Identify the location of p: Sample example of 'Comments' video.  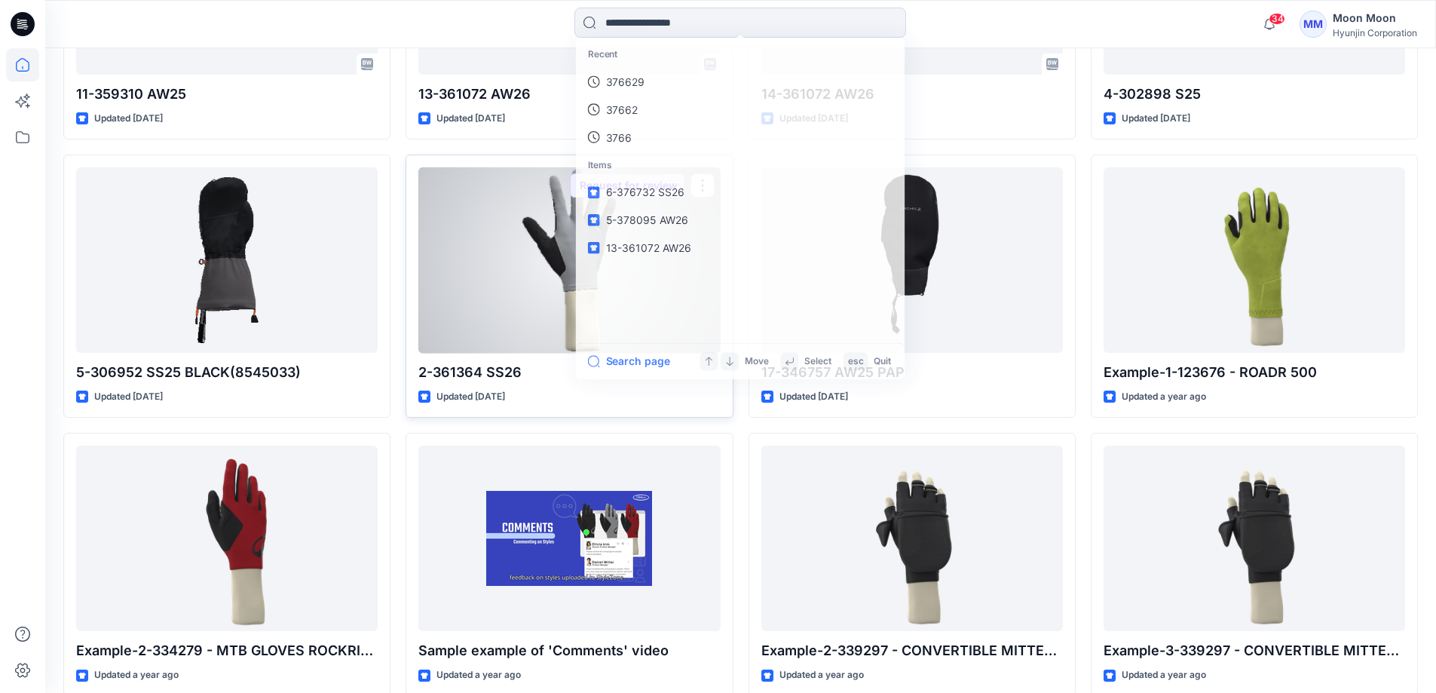
(569, 650).